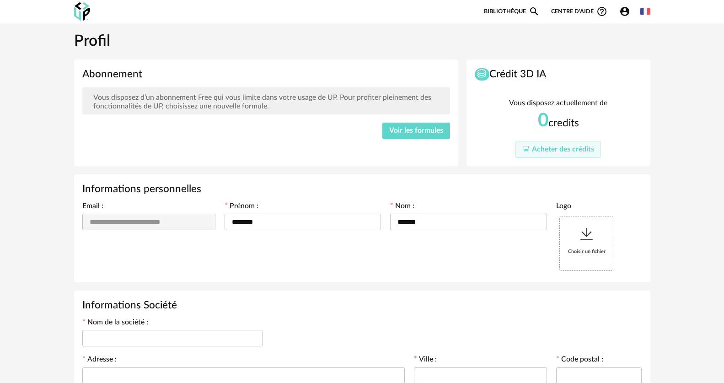  What do you see at coordinates (416, 131) in the screenshot?
I see `button: Voir les formules` at bounding box center [416, 131].